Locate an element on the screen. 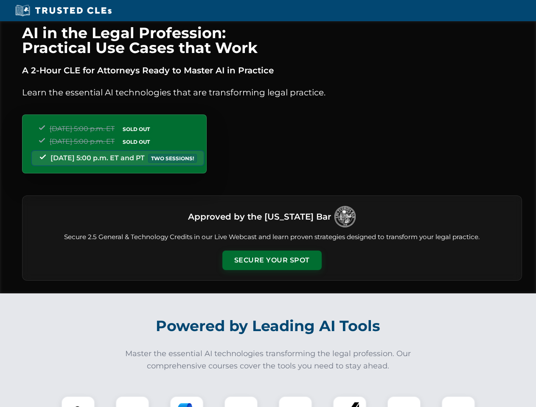 This screenshot has width=536, height=407. img: Trusted CLEs is located at coordinates (63, 11).